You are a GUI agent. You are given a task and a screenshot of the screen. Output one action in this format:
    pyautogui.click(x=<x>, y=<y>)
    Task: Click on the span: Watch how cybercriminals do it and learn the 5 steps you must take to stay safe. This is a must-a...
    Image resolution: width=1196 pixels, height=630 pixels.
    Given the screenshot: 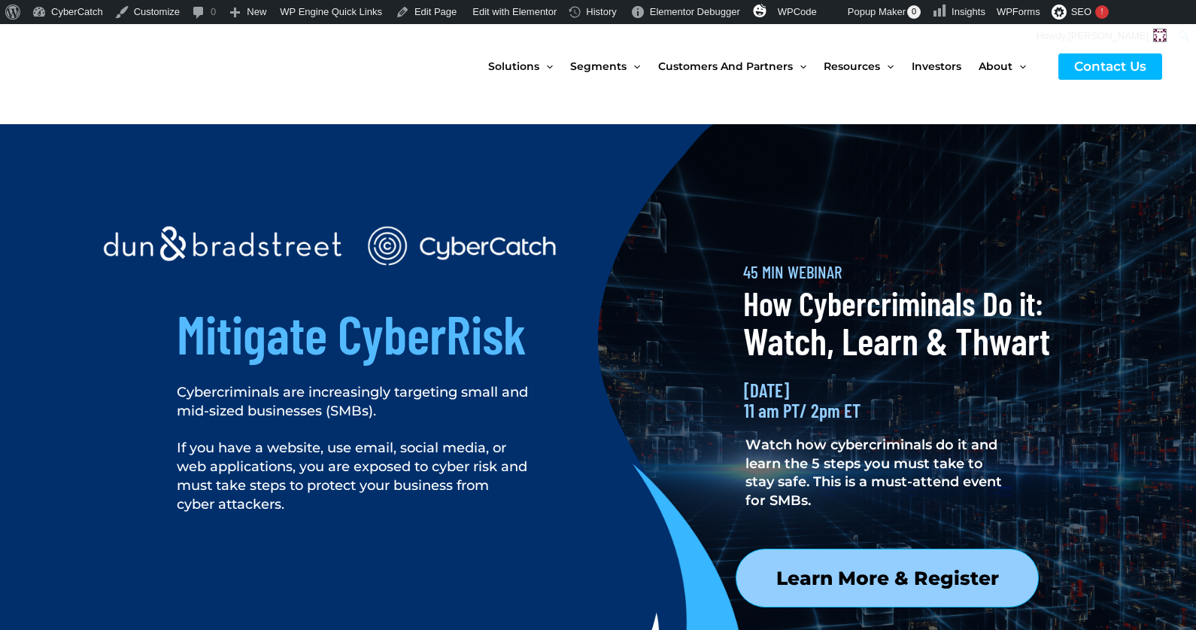 What is the action you would take?
    pyautogui.click(x=874, y=473)
    